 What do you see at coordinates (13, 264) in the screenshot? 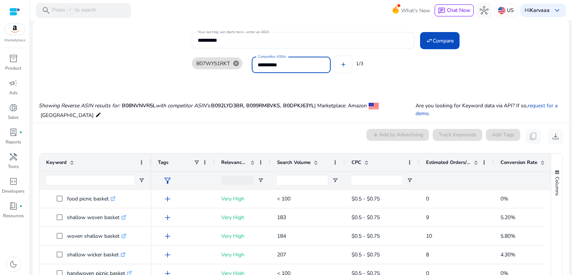
I see `span: dark_mode` at bounding box center [13, 264].